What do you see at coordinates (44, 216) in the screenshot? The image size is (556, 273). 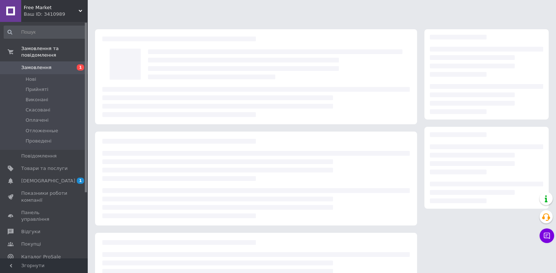 I see `span: Панель управління` at bounding box center [44, 216].